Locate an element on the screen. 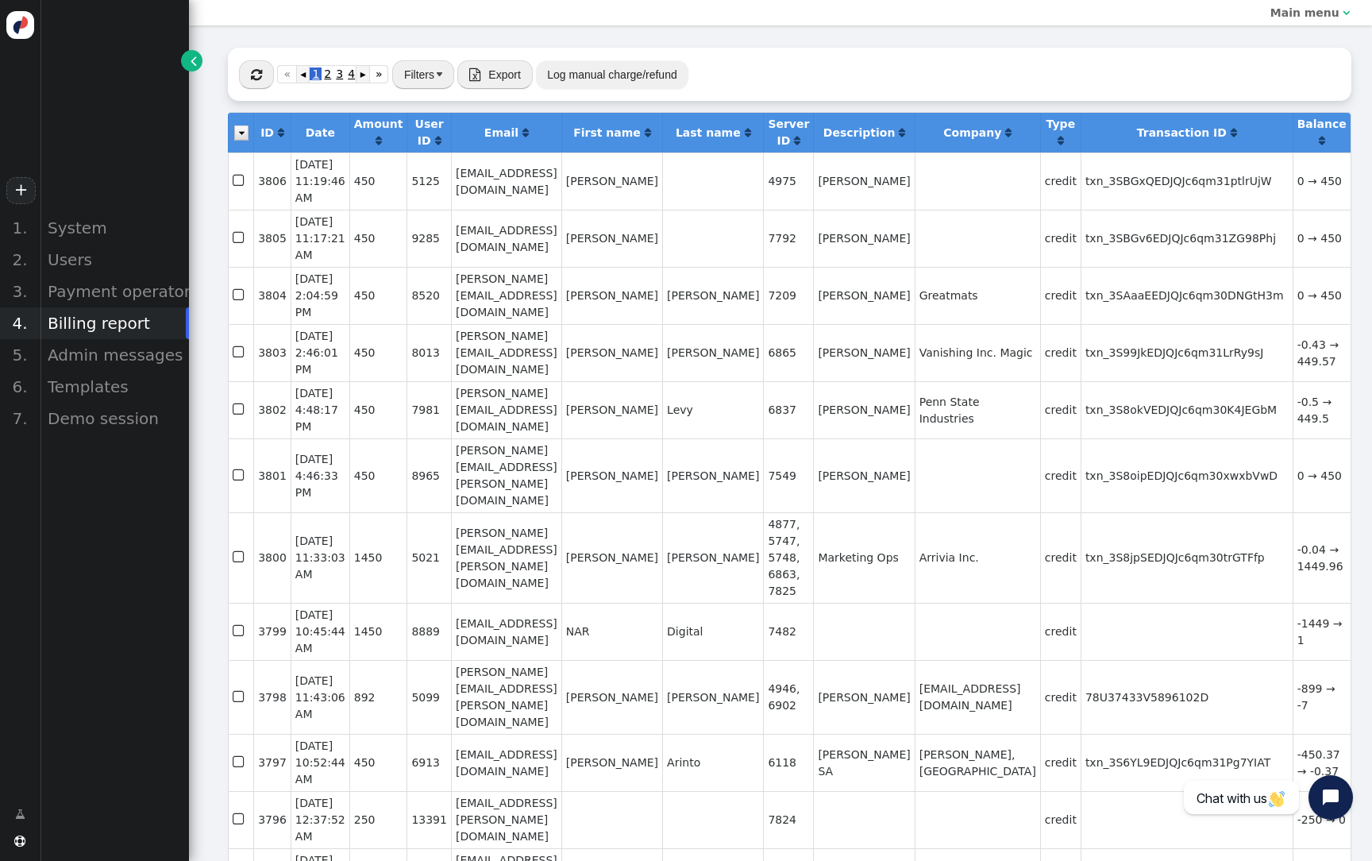 The image size is (1372, 861). td: 3805 is located at coordinates (272, 238).